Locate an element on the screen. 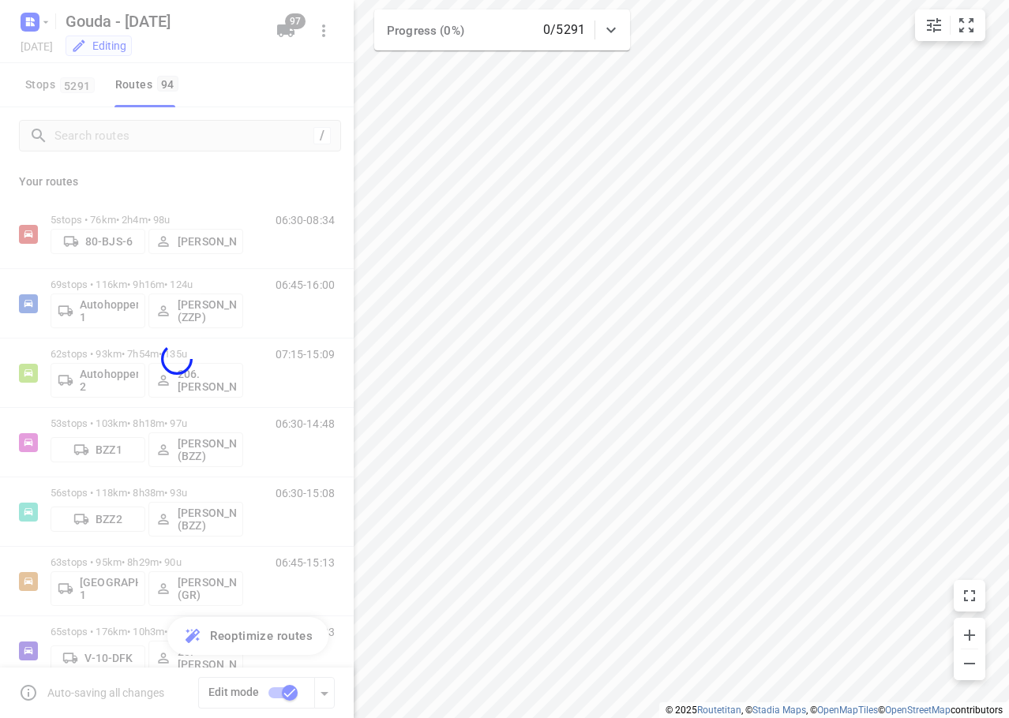  span: Progress (0%) is located at coordinates (426, 31).